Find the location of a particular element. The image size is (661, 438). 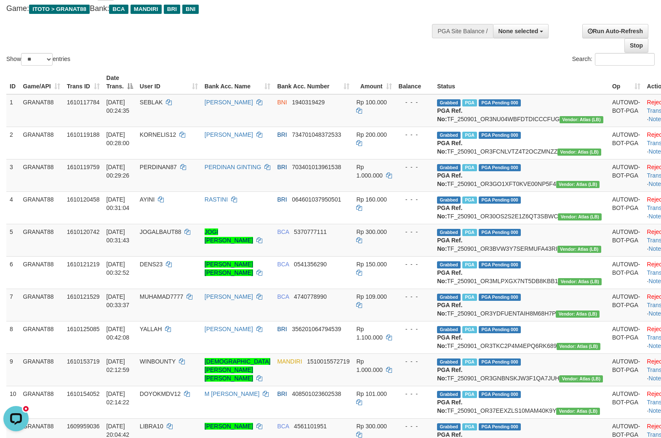

th: Status is located at coordinates (521, 82).